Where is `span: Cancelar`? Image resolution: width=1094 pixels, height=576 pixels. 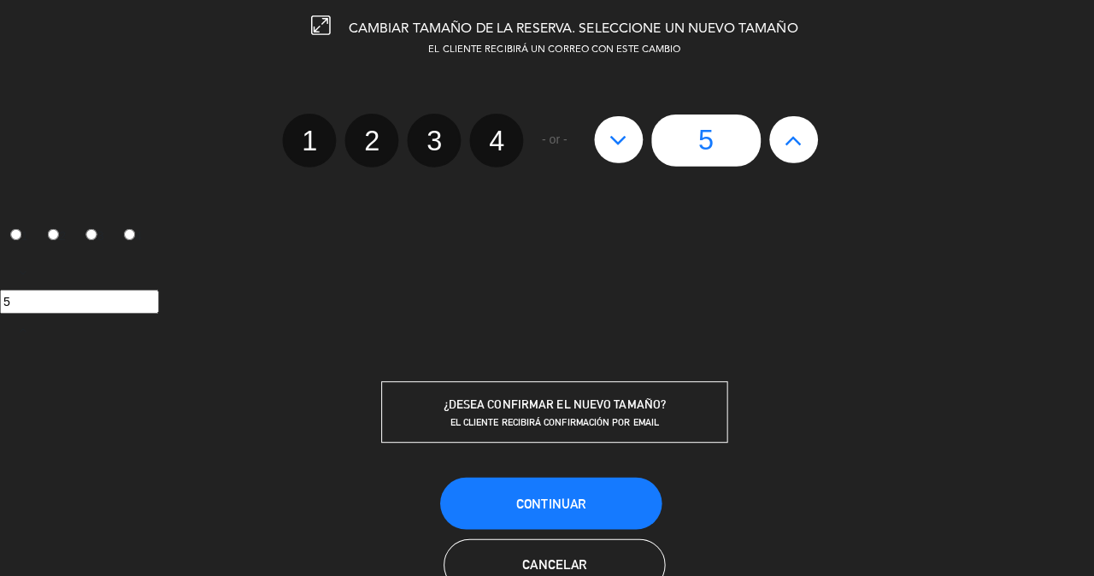
span: Cancelar is located at coordinates (547, 564).